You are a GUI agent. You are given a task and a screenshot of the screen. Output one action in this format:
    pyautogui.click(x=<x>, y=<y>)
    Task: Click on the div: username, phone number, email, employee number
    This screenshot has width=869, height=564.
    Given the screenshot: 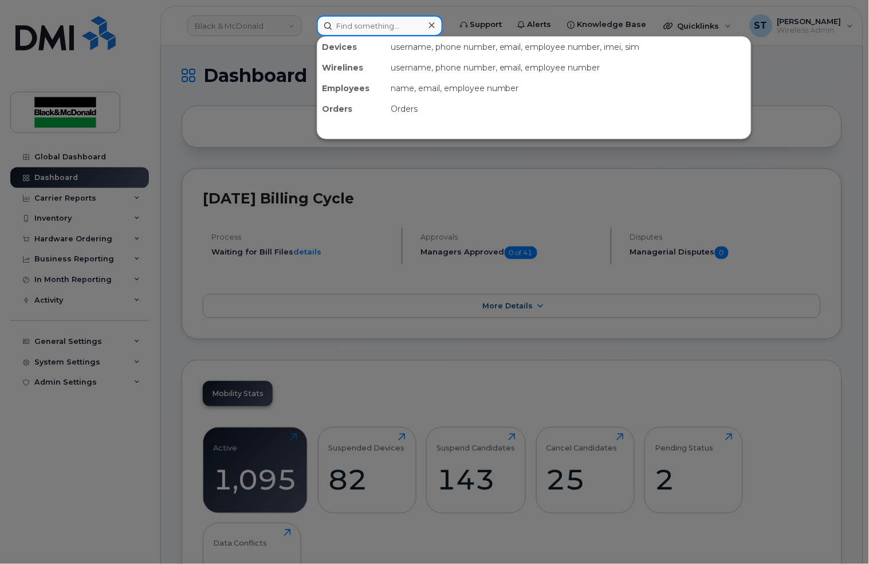 What is the action you would take?
    pyautogui.click(x=569, y=68)
    